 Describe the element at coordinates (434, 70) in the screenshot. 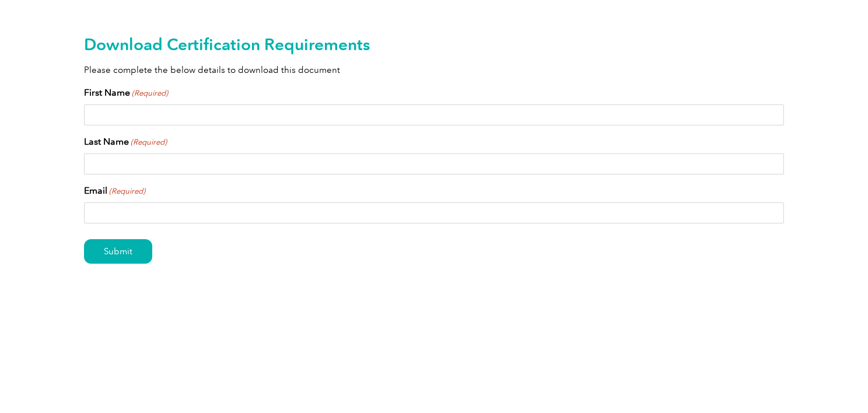

I see `p: Please complete the below details to download this document` at that location.